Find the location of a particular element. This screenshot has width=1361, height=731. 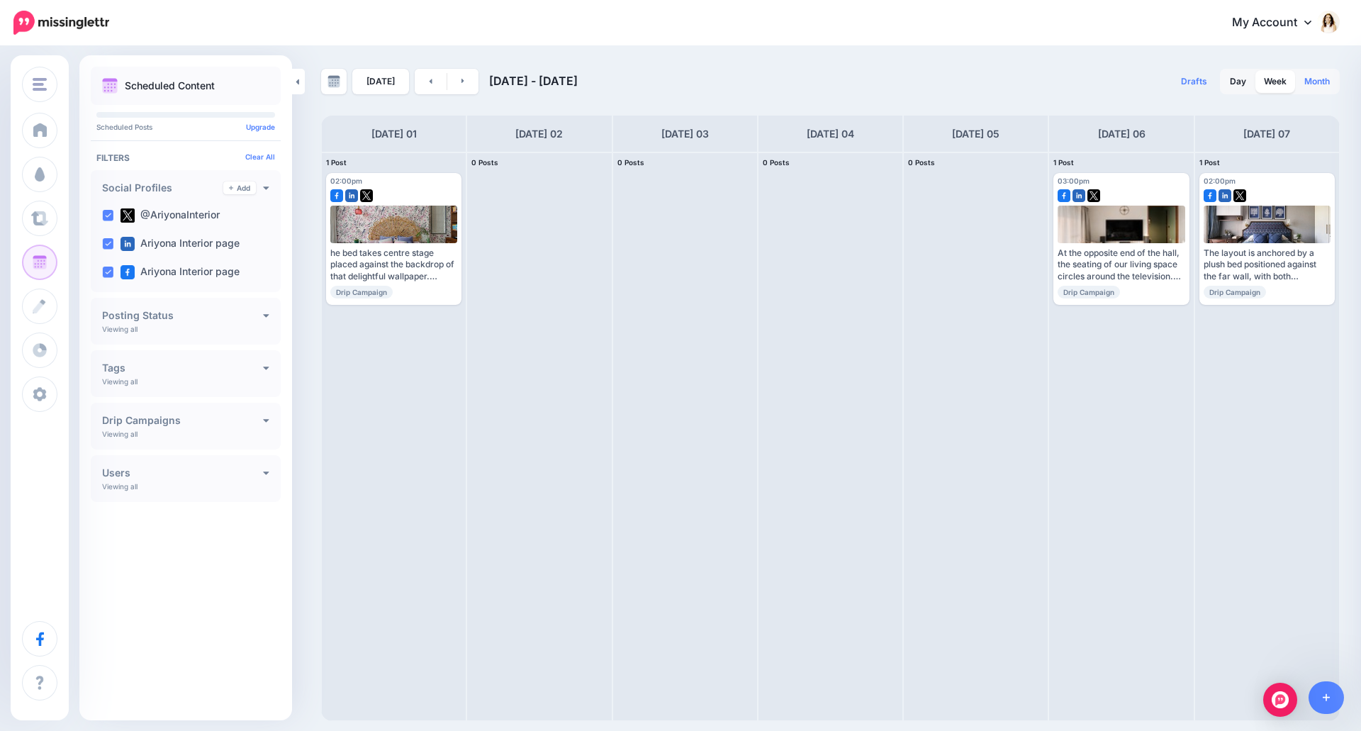

a: Week is located at coordinates (1276, 82).